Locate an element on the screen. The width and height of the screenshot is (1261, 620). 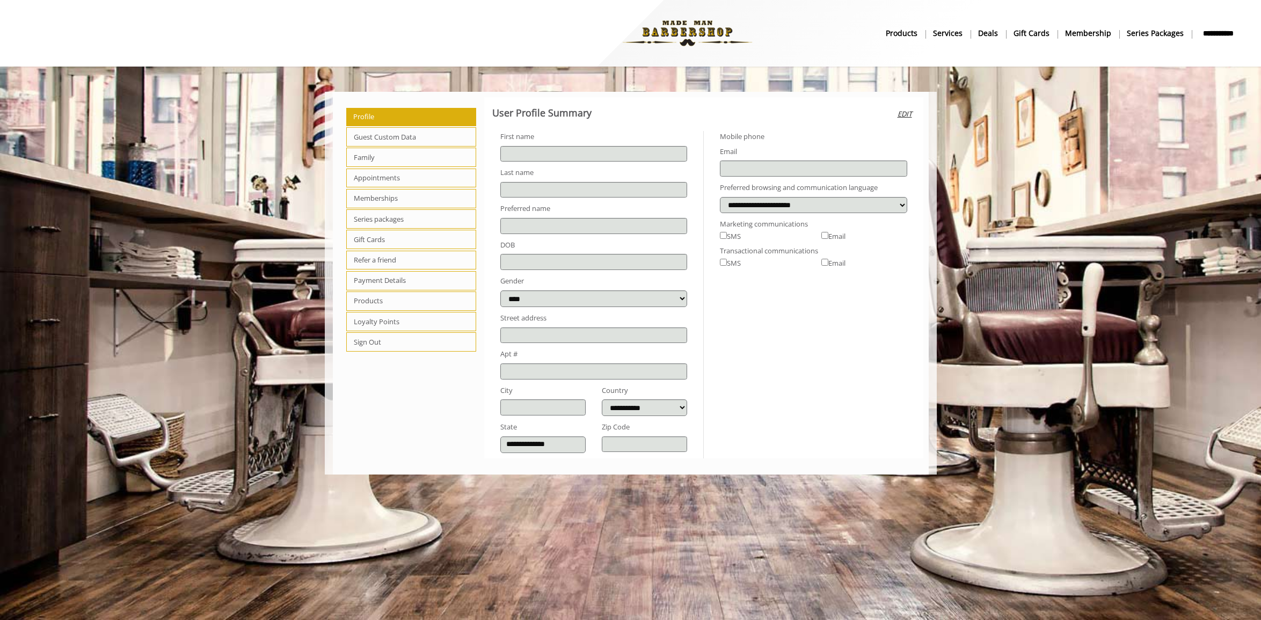
span: Series packages is located at coordinates (411, 219).